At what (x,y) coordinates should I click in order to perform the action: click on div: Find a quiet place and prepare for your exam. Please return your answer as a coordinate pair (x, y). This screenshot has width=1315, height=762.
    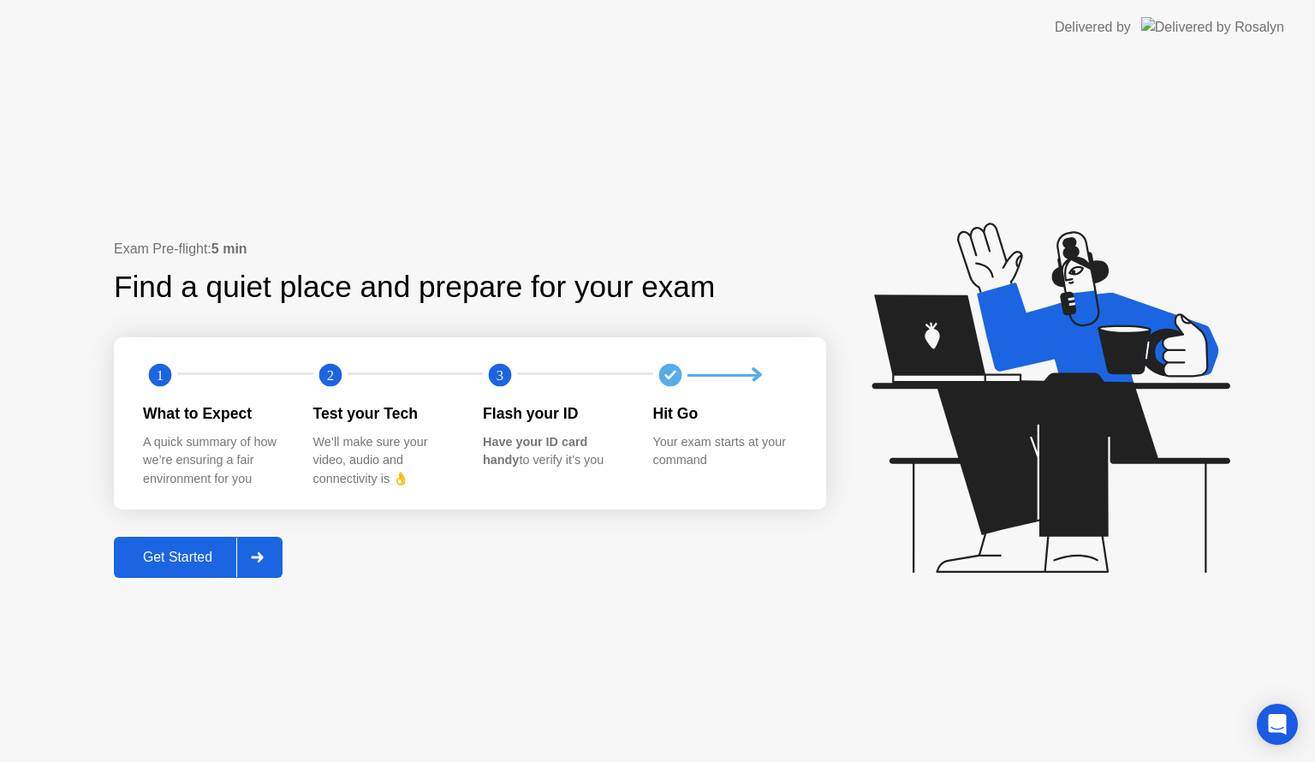
    Looking at the image, I should click on (415, 287).